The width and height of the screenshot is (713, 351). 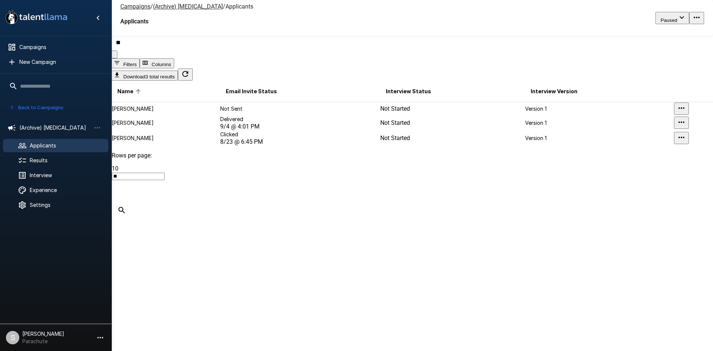 I want to click on button: Download3 total results, so click(x=144, y=75).